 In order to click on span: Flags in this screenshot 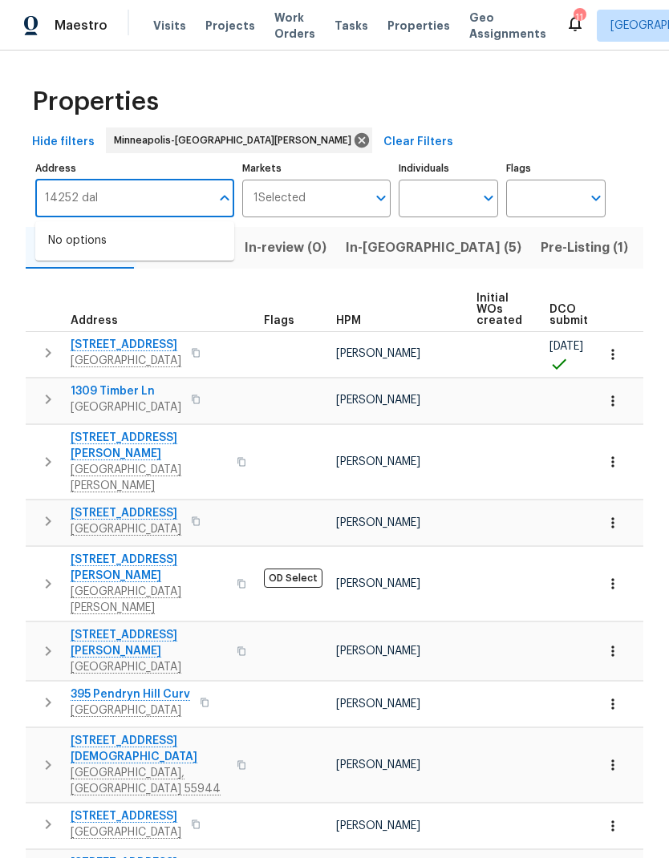, I will do `click(279, 321)`.